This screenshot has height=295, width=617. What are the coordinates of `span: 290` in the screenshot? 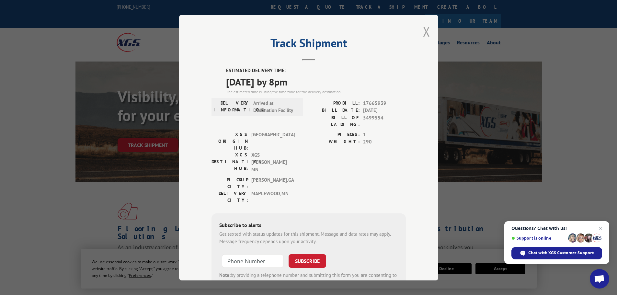 It's located at (384, 142).